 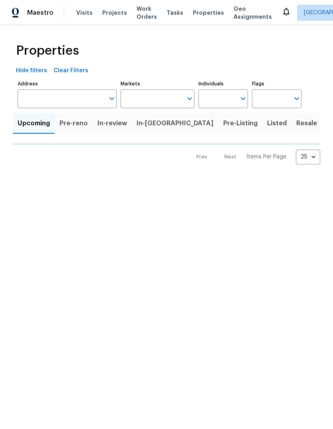 I want to click on label: Markets, so click(x=158, y=84).